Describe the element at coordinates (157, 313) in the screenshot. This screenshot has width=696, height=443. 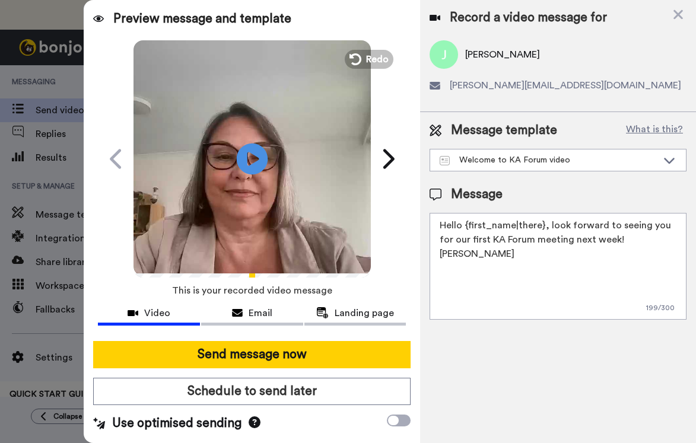
I see `span: Video` at that location.